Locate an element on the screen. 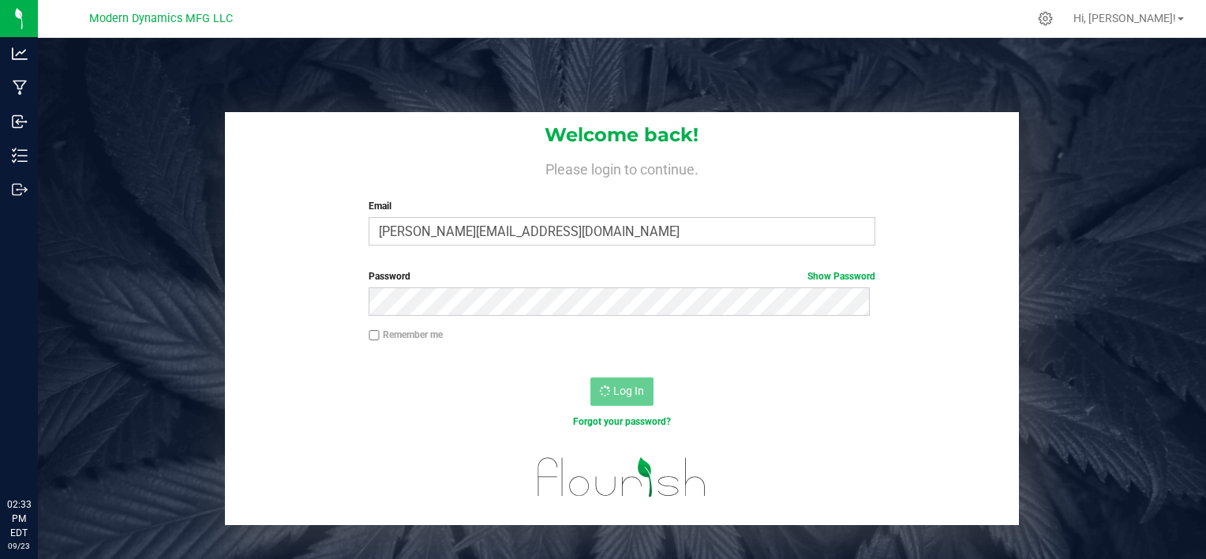 The height and width of the screenshot is (559, 1206). a: Show Password is located at coordinates (841, 276).